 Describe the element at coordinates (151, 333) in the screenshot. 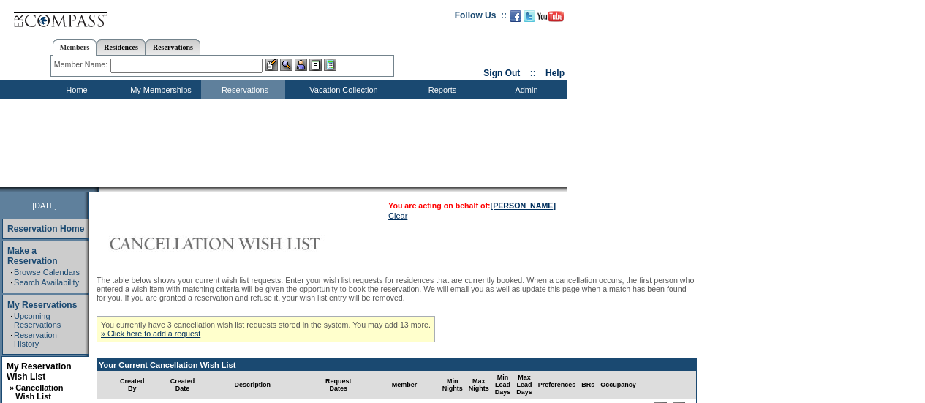

I see `a: » Click here to add a request` at that location.